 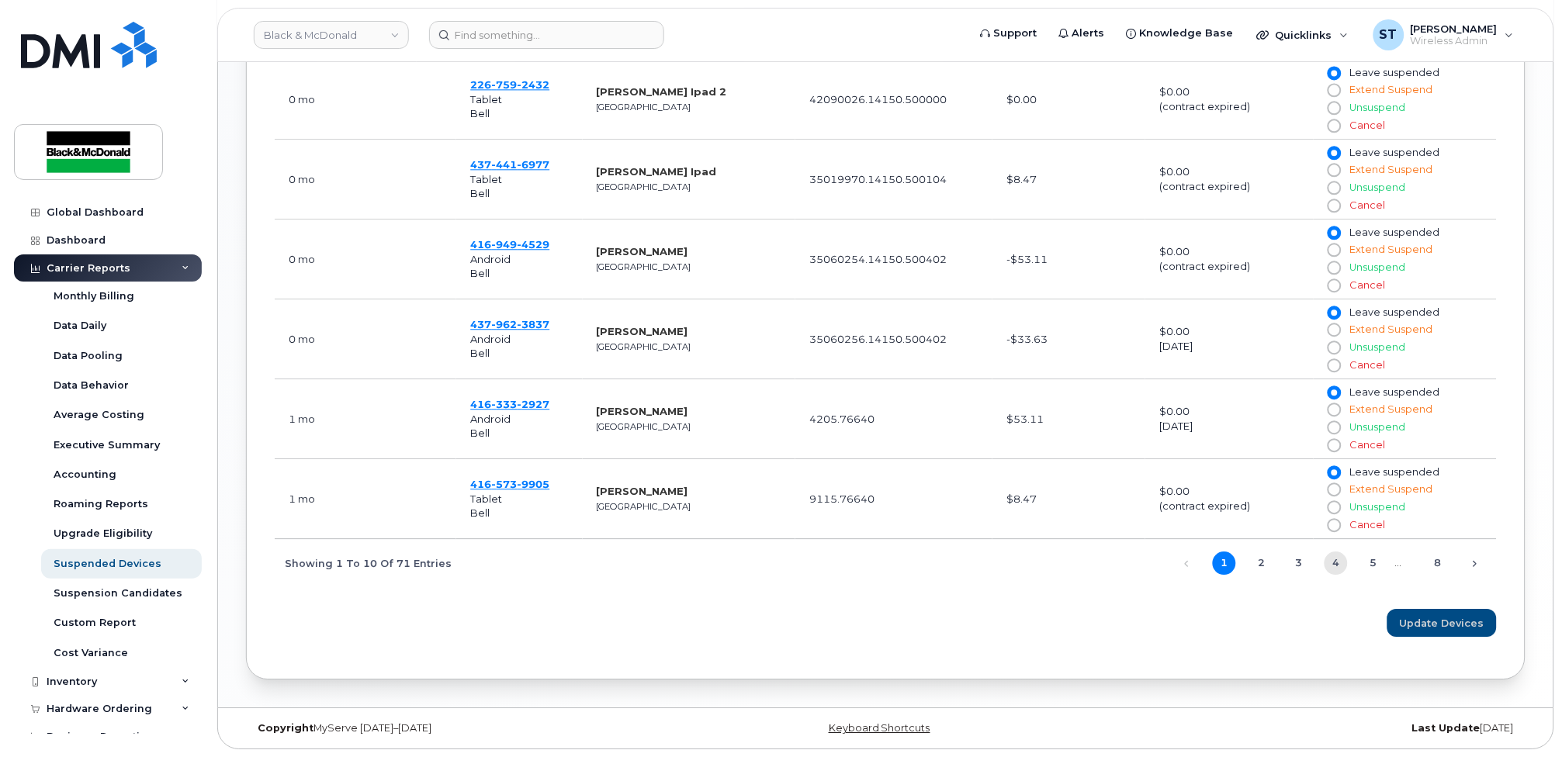 What do you see at coordinates (504, 324) in the screenshot?
I see `span: 962` at bounding box center [504, 324].